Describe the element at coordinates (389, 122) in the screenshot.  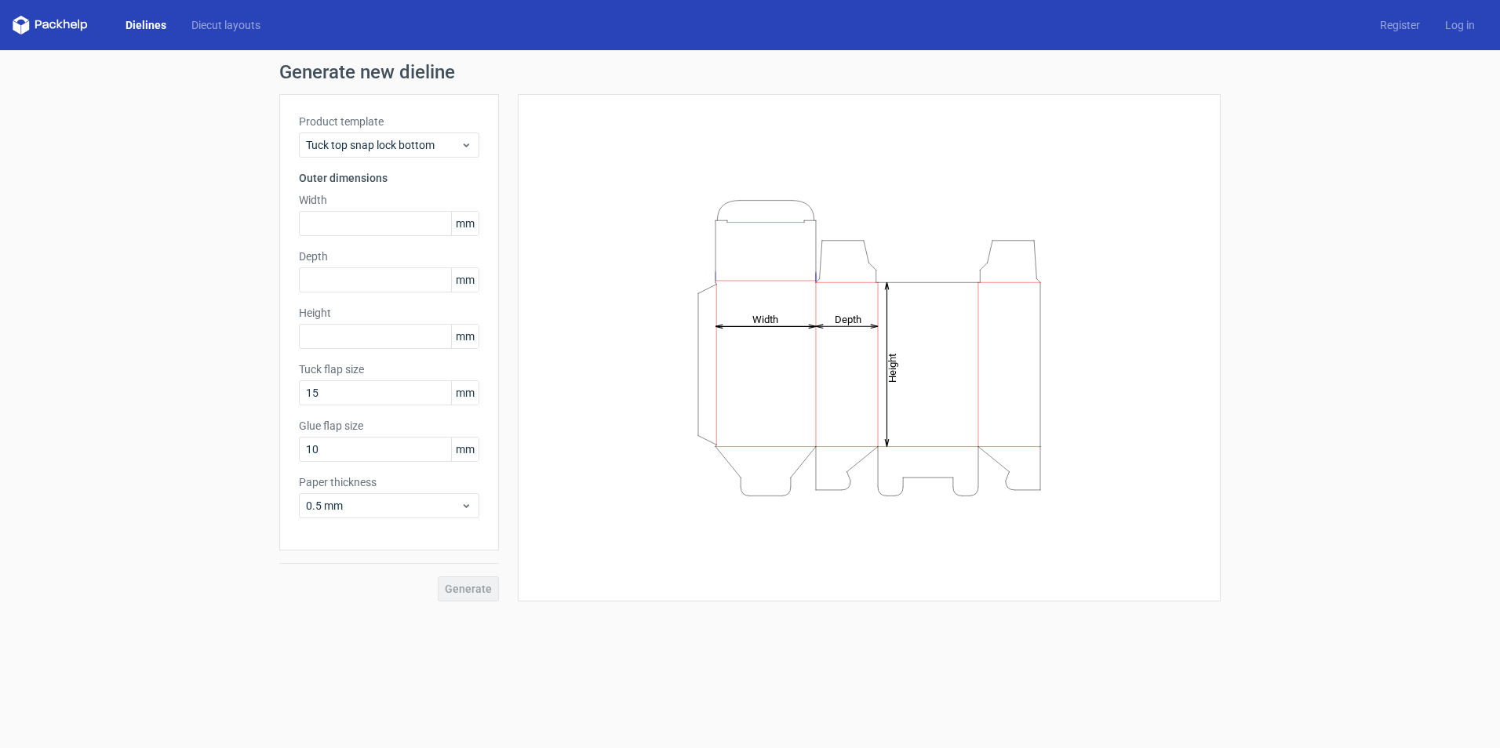
I see `label: Product template` at that location.